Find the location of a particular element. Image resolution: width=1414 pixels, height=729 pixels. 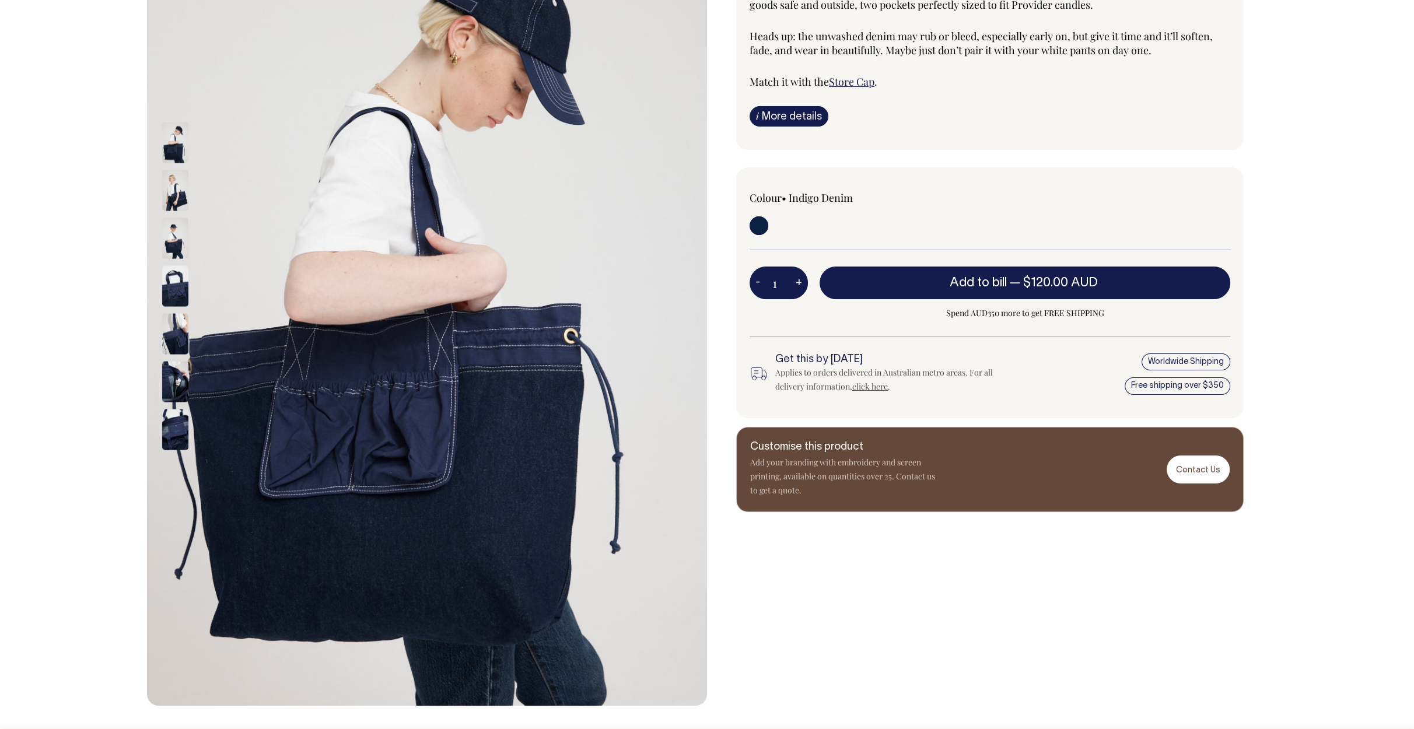

div: Colour is located at coordinates (846, 198).